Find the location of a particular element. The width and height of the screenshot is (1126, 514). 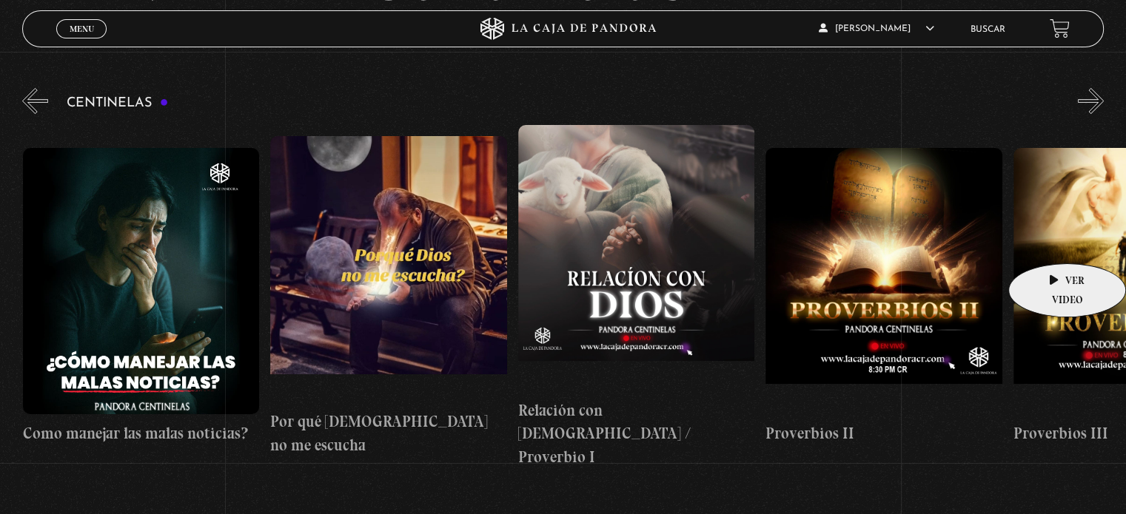

h4: Proverbios II is located at coordinates (883, 434).